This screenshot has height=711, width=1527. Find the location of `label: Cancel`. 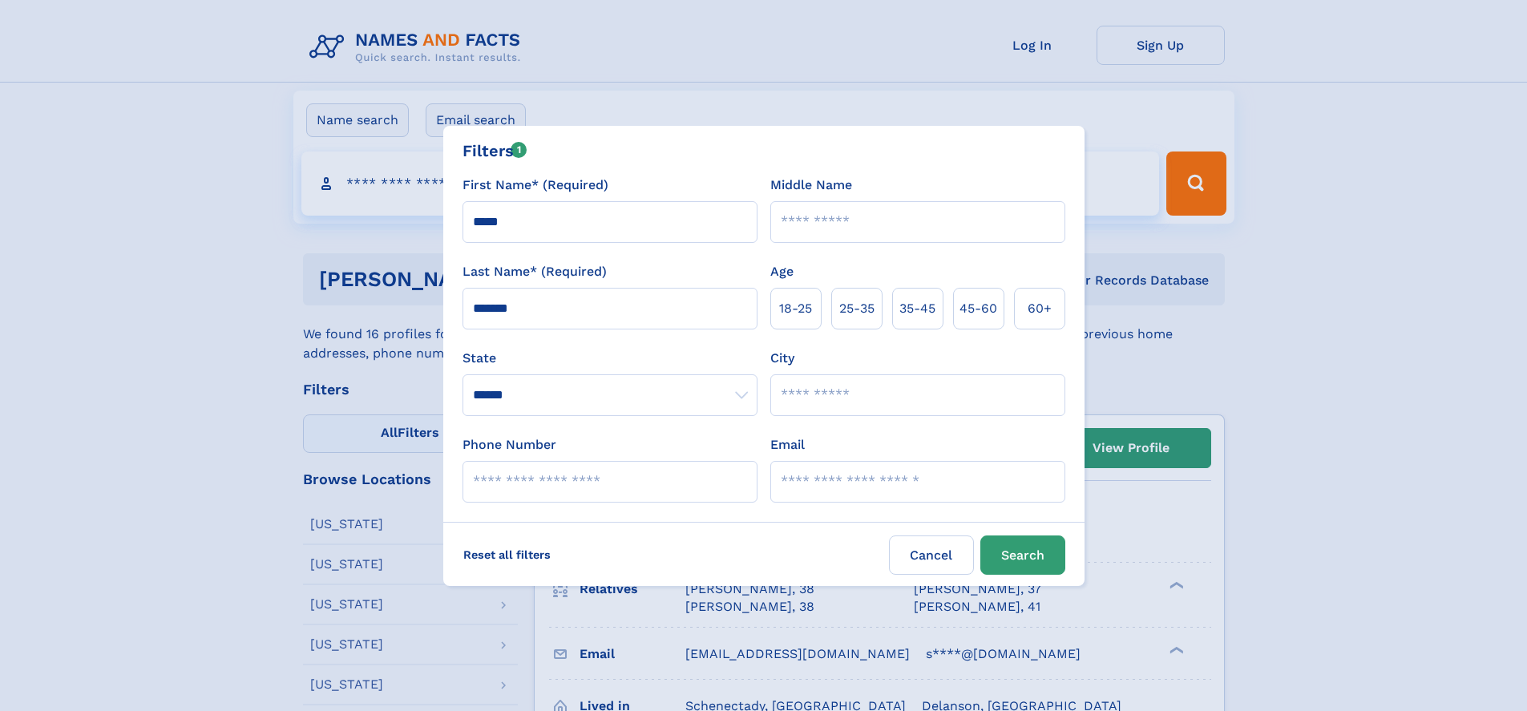

label: Cancel is located at coordinates (931, 555).